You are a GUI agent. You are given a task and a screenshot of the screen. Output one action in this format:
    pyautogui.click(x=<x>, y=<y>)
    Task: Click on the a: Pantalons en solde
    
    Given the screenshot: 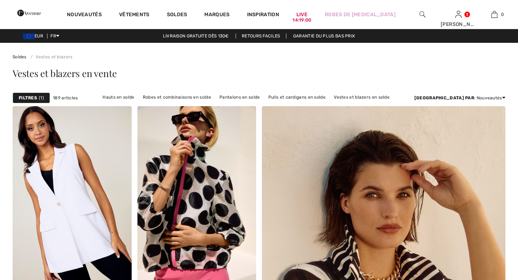 What is the action you would take?
    pyautogui.click(x=240, y=97)
    